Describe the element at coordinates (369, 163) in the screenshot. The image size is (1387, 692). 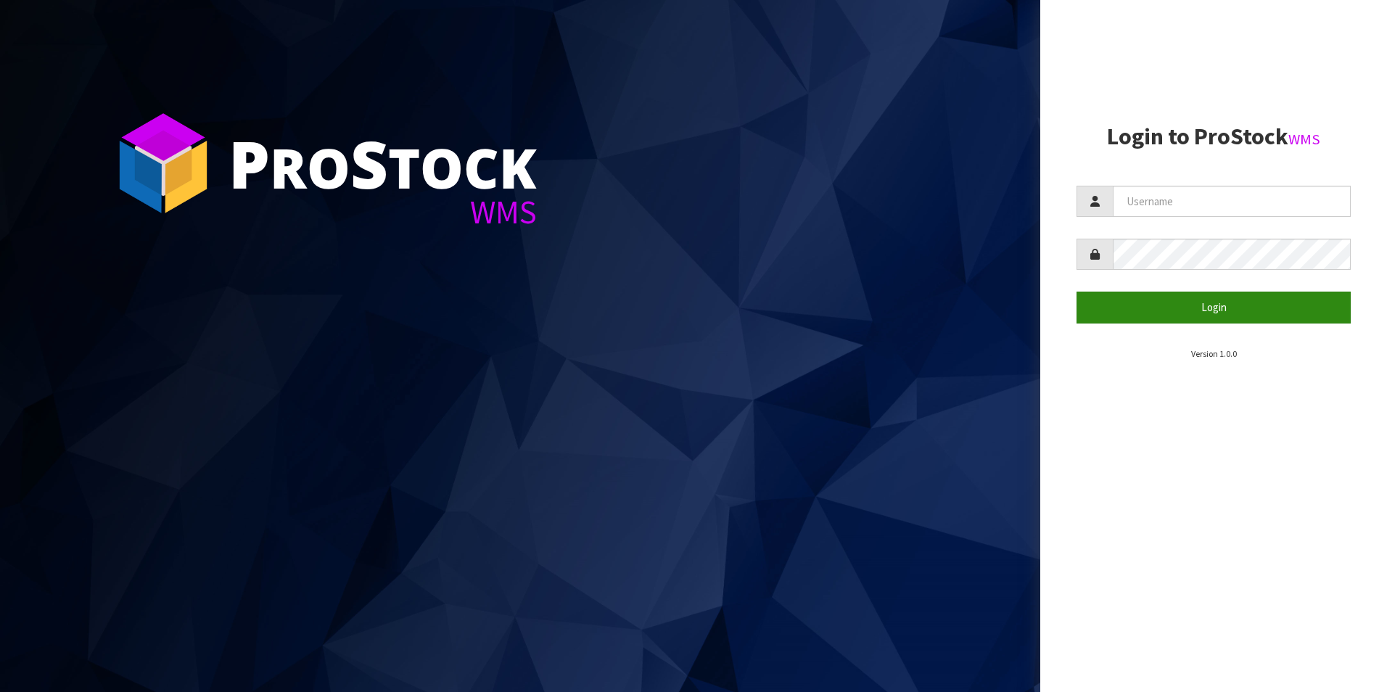
I see `span: S` at that location.